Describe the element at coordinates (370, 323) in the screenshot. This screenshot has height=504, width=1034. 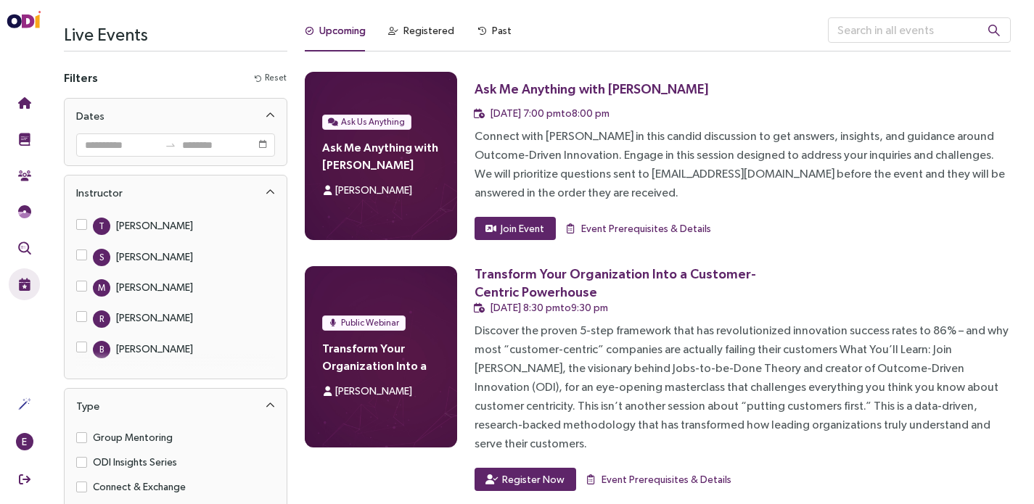
I see `span: Public Webinar` at that location.